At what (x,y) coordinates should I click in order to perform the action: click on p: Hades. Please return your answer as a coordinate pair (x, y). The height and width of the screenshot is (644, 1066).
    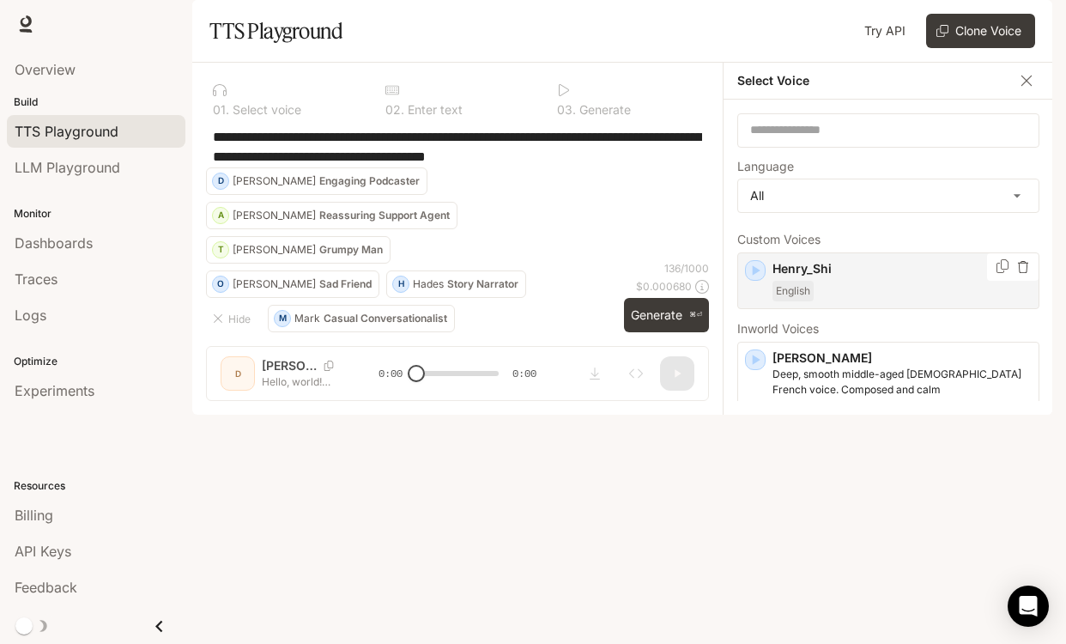
    Looking at the image, I should click on (428, 284).